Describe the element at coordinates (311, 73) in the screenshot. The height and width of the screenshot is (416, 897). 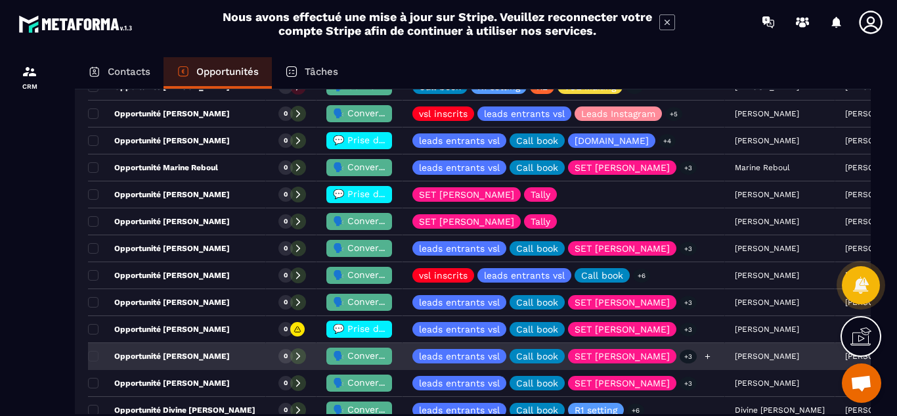
I see `a: Tâches` at that location.